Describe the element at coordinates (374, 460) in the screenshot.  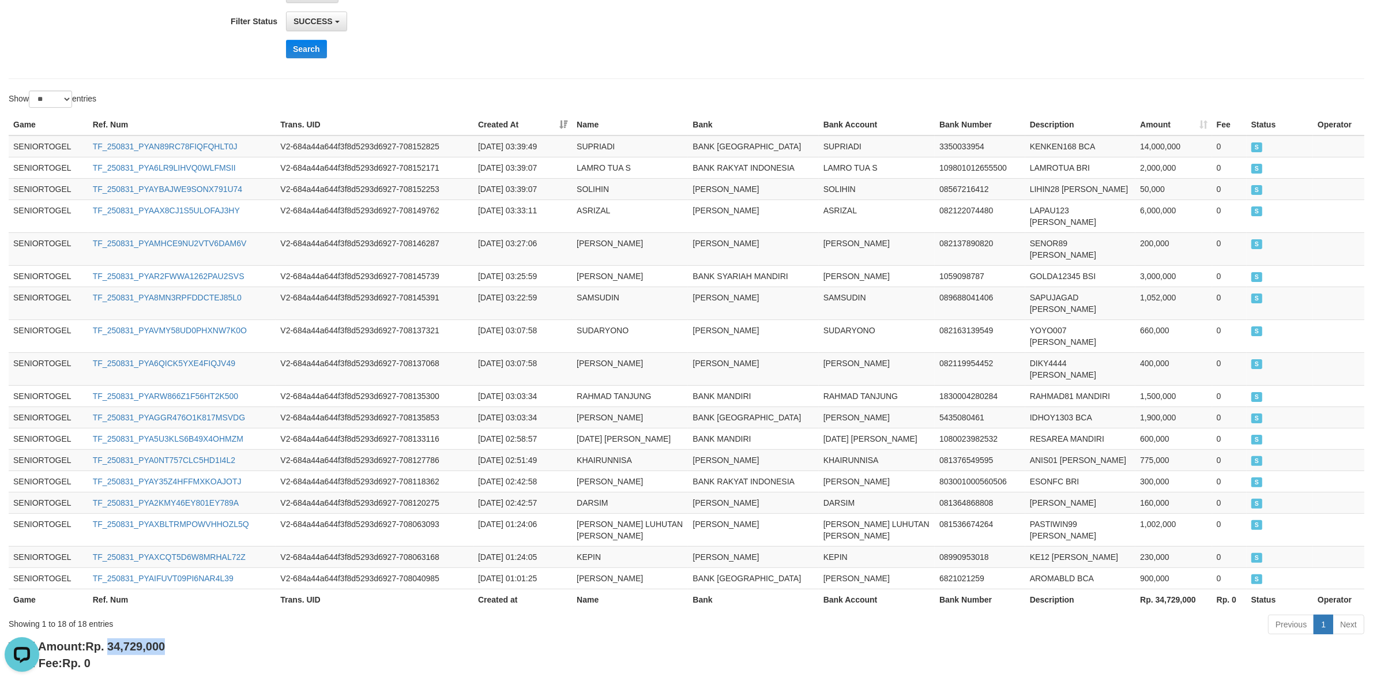
I see `td: V2-684a44a644f3f8d5293d6927-708127786` at that location.